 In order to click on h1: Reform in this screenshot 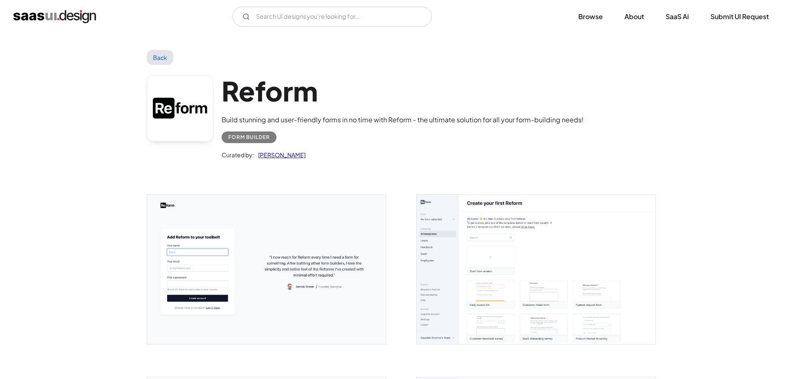, I will do `click(403, 91)`.